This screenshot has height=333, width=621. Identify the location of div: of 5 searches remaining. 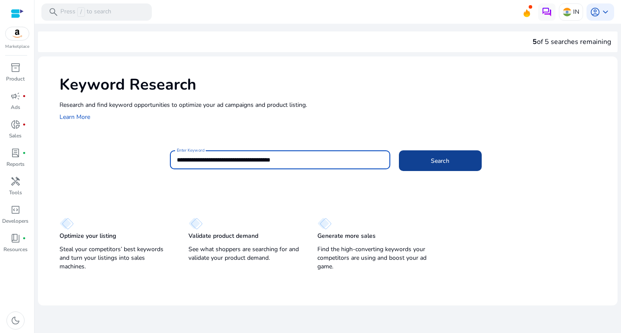
(571, 42).